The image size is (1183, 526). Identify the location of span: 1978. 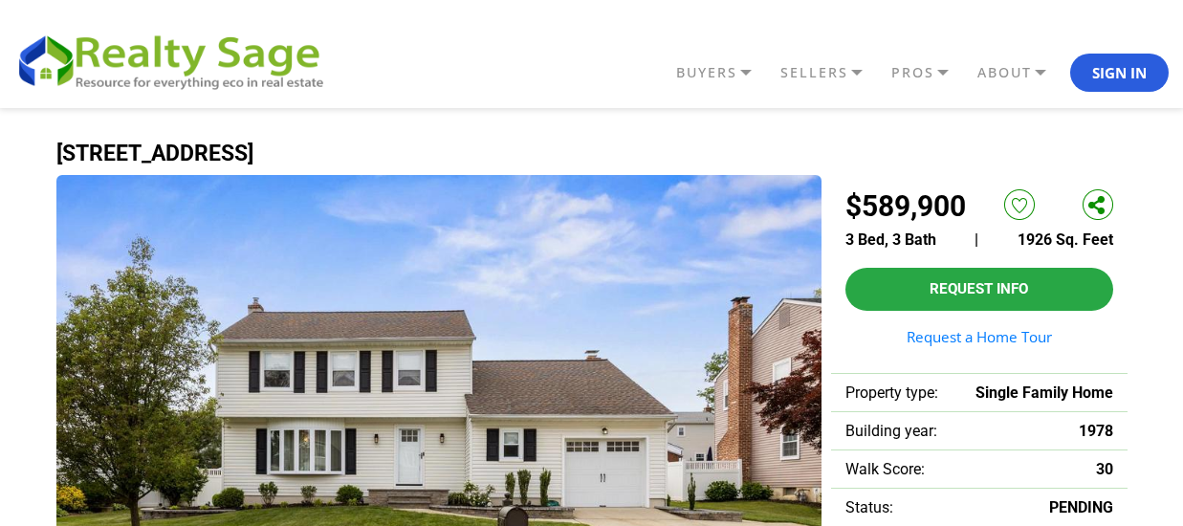
(1096, 431).